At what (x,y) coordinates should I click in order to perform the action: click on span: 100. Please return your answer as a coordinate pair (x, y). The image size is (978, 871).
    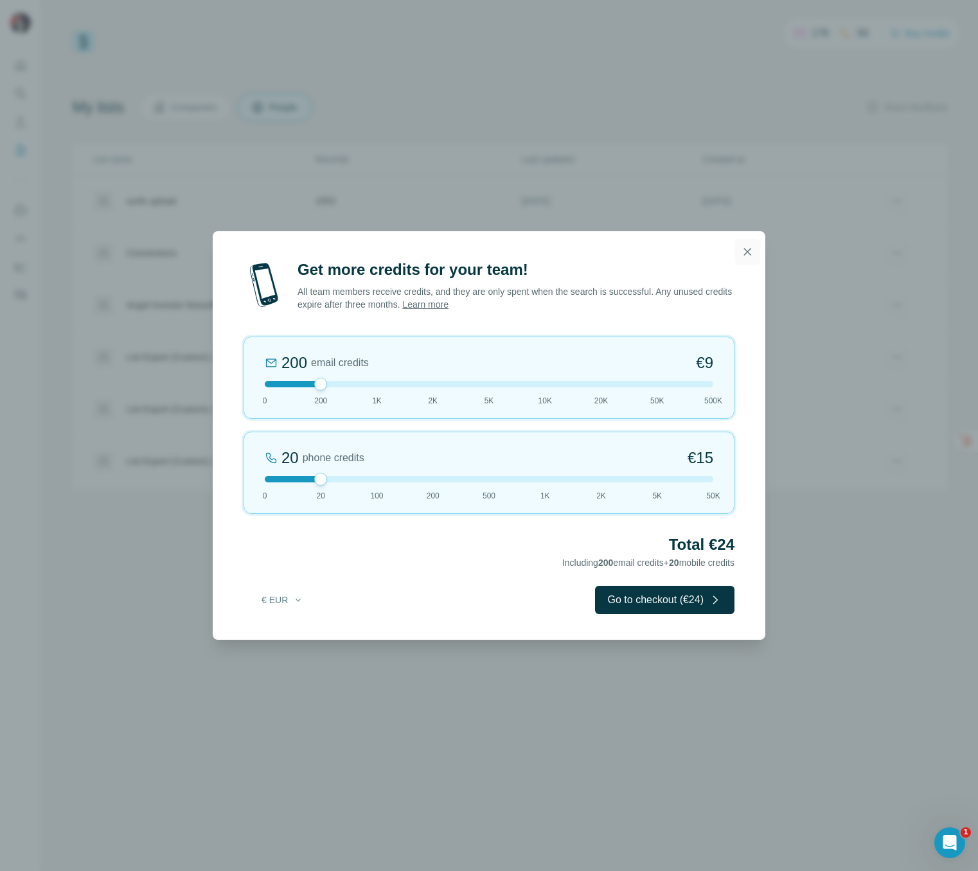
    Looking at the image, I should click on (376, 496).